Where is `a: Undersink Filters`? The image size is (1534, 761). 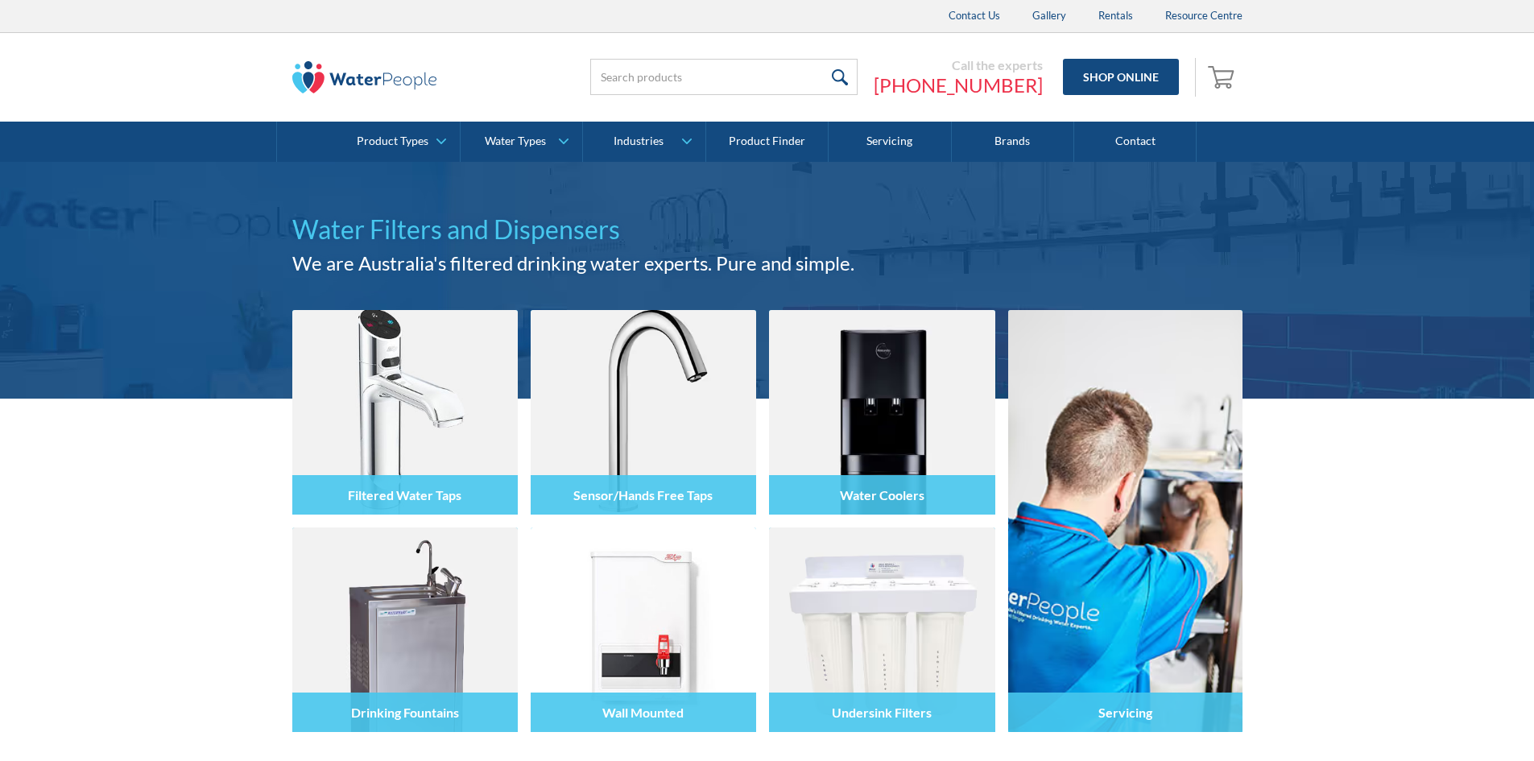
a: Undersink Filters is located at coordinates (882, 630).